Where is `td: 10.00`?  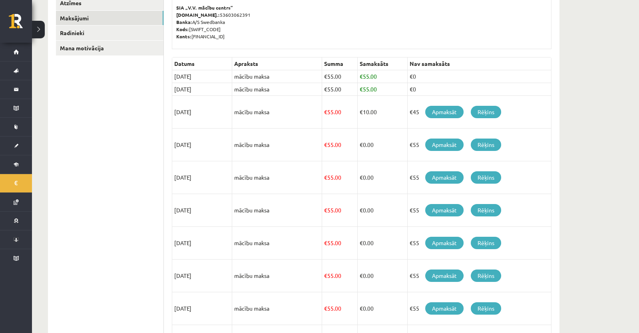 td: 10.00 is located at coordinates (382, 112).